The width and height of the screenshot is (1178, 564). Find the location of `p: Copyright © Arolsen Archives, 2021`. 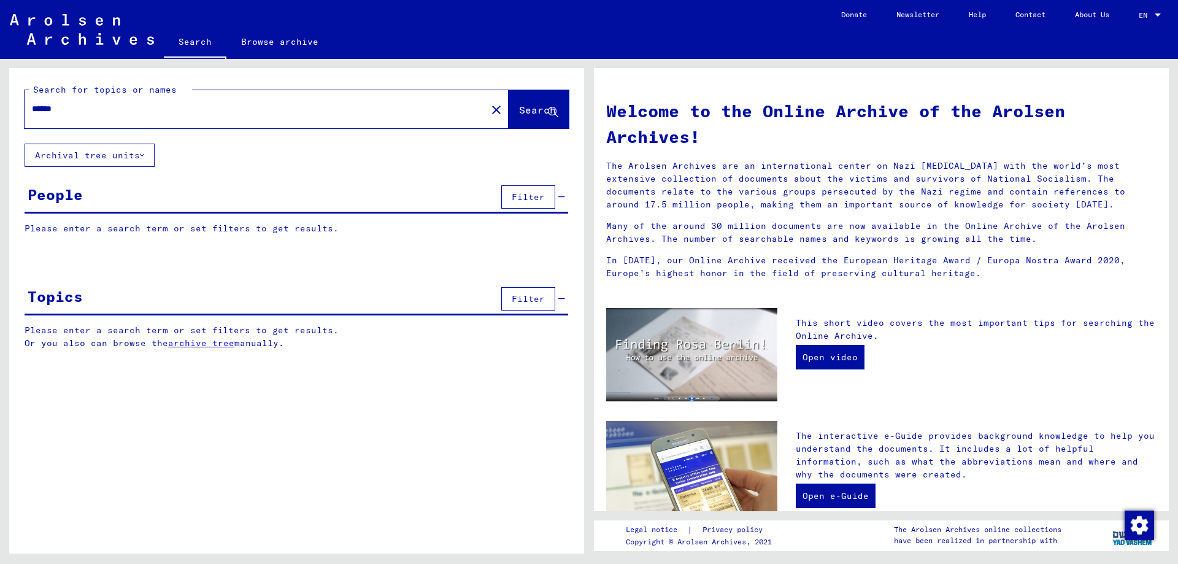

p: Copyright © Arolsen Archives, 2021 is located at coordinates (702, 542).